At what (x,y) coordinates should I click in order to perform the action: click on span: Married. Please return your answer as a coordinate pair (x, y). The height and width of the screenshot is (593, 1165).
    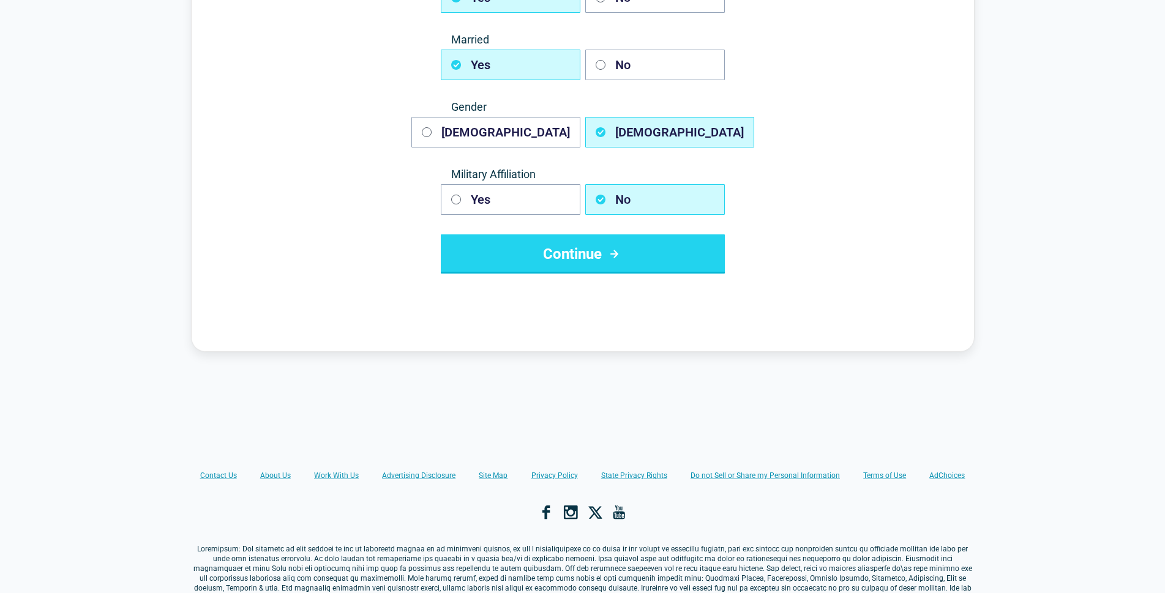
    Looking at the image, I should click on (583, 40).